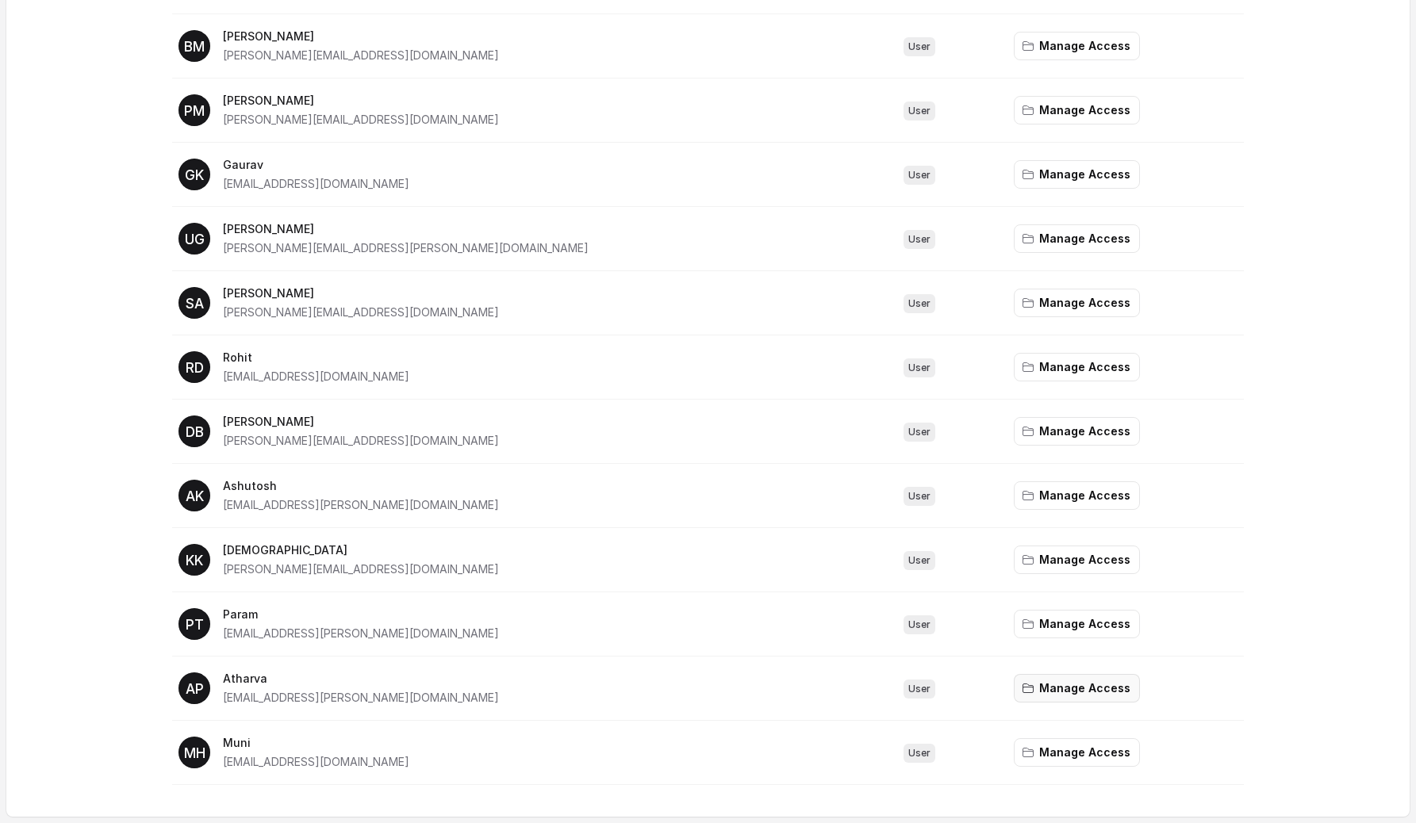 This screenshot has width=1416, height=823. Describe the element at coordinates (193, 367) in the screenshot. I see `text: RD` at that location.